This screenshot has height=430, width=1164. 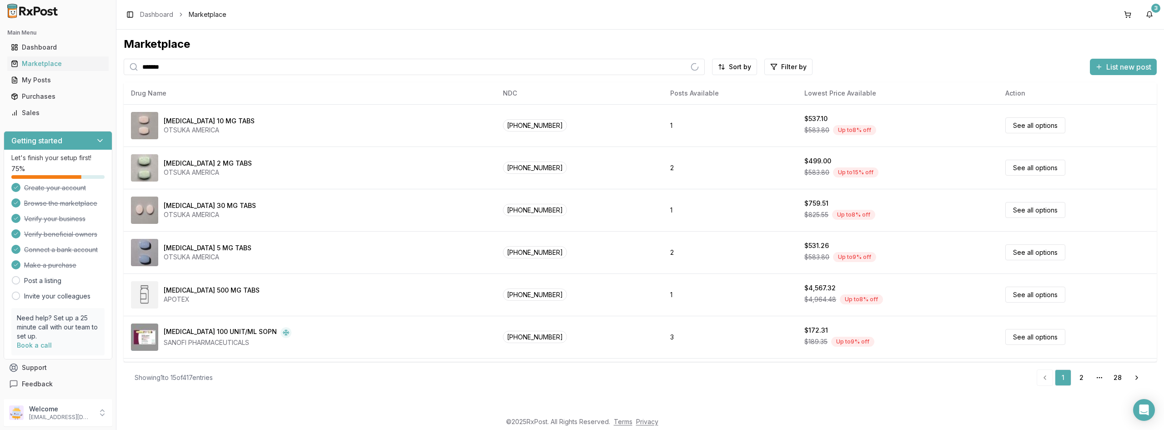 What do you see at coordinates (211, 299) in the screenshot?
I see `div: APOTEX` at bounding box center [211, 299].